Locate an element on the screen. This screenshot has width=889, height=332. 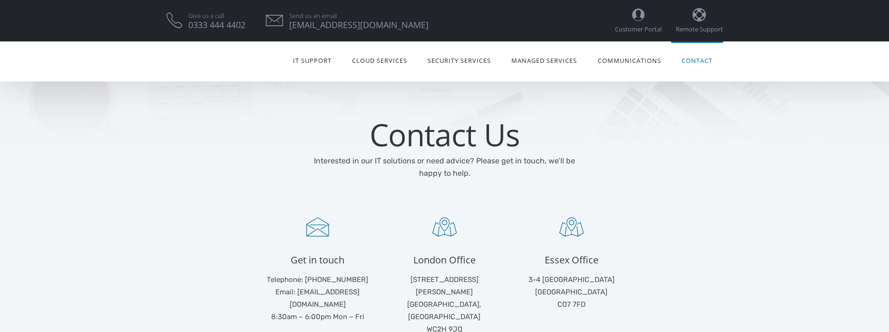
h4: Essex Office is located at coordinates (571, 259).